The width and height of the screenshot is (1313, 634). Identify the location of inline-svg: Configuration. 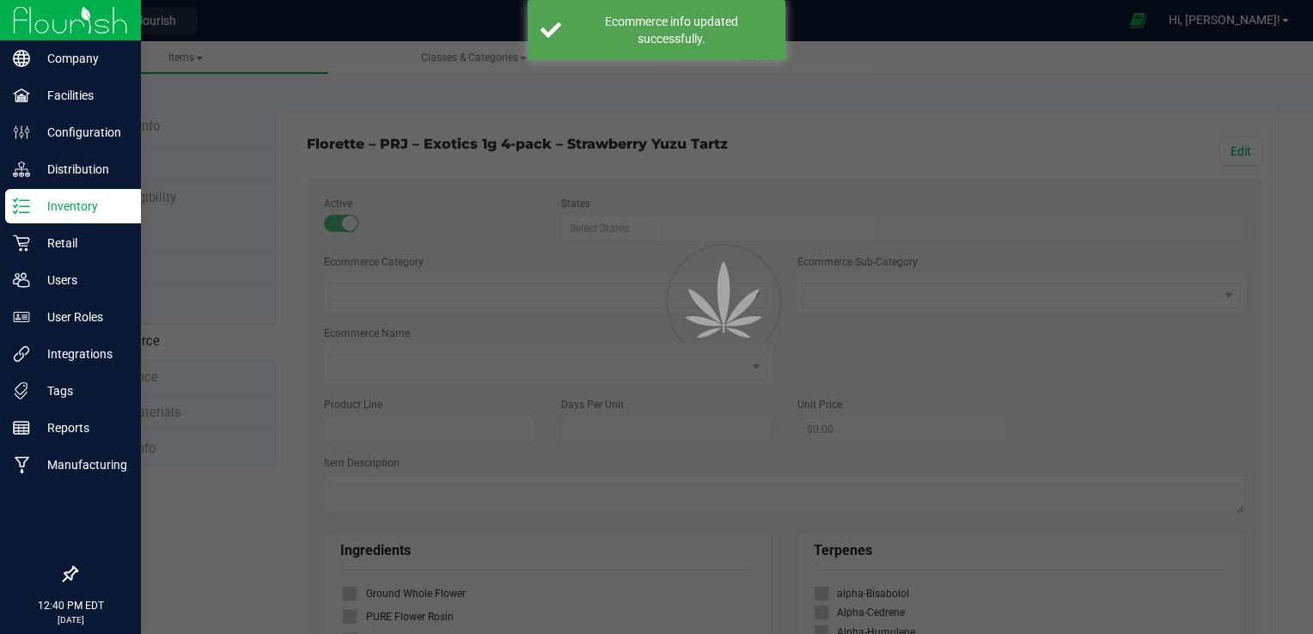
(21, 132).